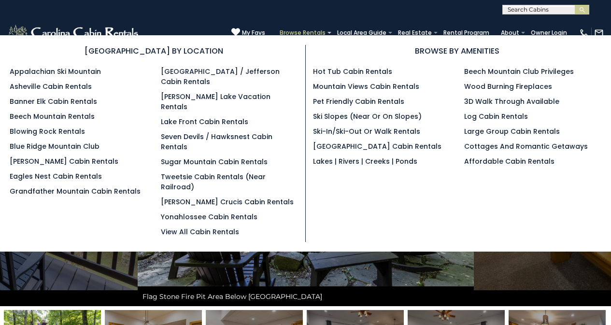 The width and height of the screenshot is (611, 325). What do you see at coordinates (213, 182) in the screenshot?
I see `a: Tweetsie Cabin Rentals (Near Railroad)` at bounding box center [213, 182].